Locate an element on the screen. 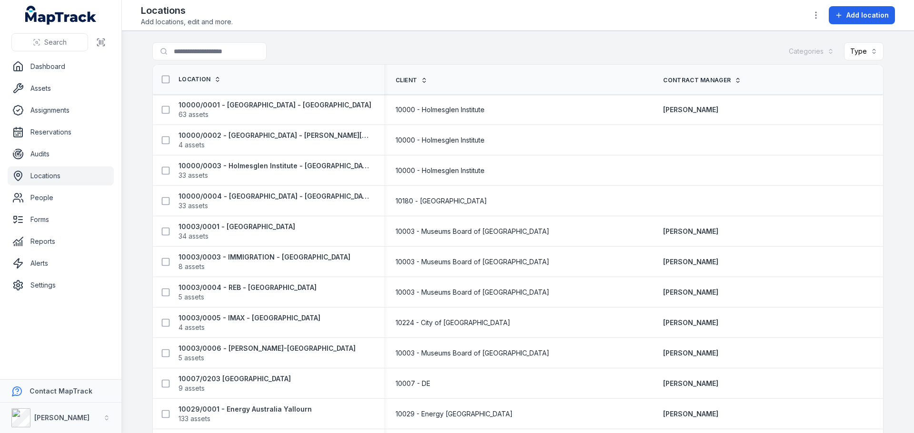 This screenshot has height=433, width=914. a: Location is located at coordinates (199, 79).